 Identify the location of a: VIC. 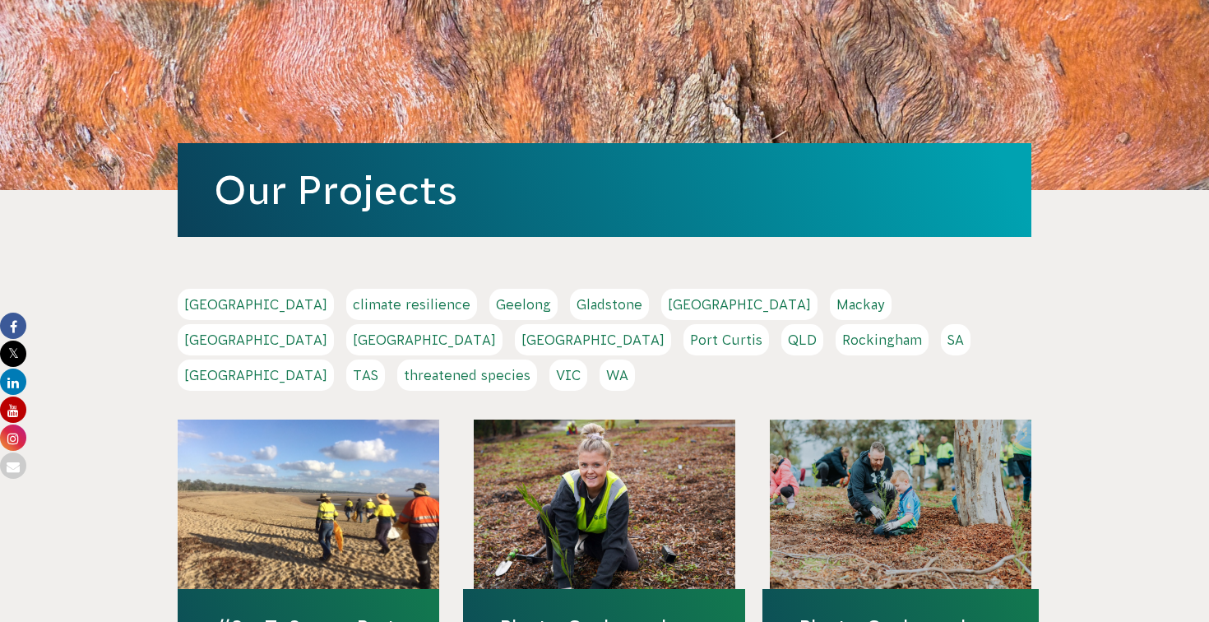
(568, 375).